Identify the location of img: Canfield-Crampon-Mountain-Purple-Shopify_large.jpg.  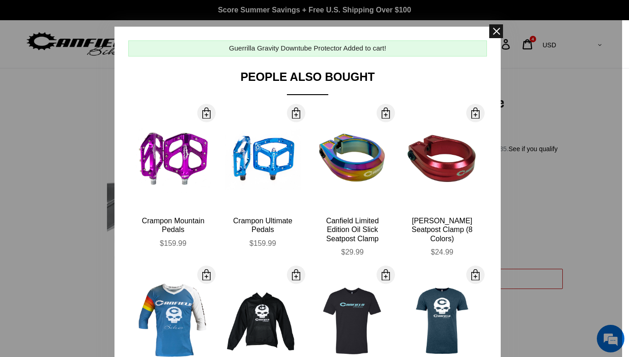
(173, 159).